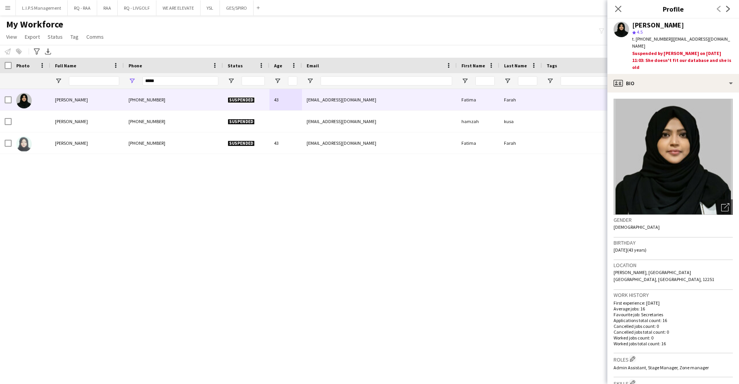 This screenshot has height=384, width=739. Describe the element at coordinates (42, 8) in the screenshot. I see `button: L.I.P.S Management` at that location.